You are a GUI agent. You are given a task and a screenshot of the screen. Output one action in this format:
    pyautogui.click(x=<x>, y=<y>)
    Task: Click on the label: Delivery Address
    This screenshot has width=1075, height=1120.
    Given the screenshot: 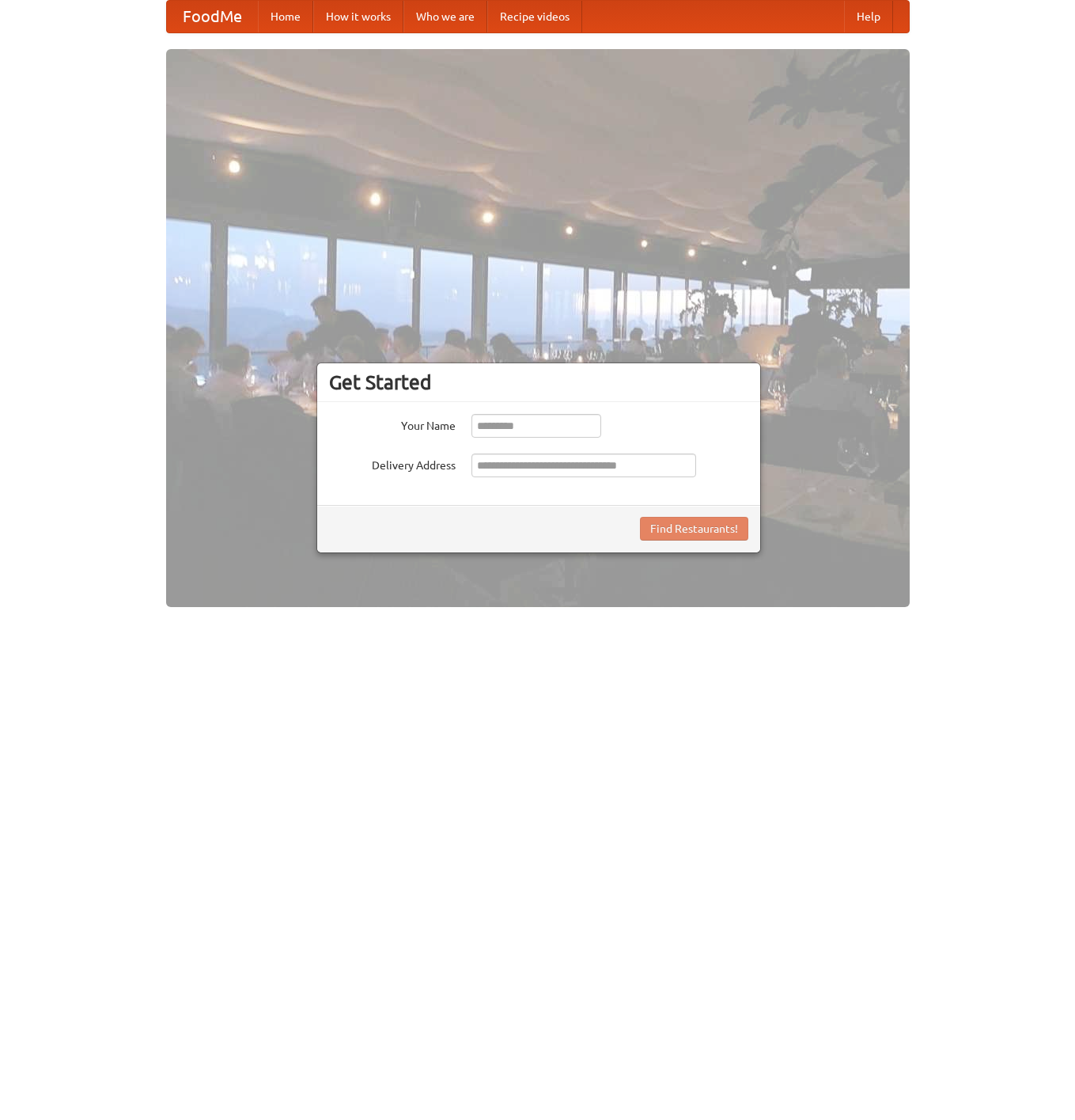 What is the action you would take?
    pyautogui.click(x=392, y=463)
    